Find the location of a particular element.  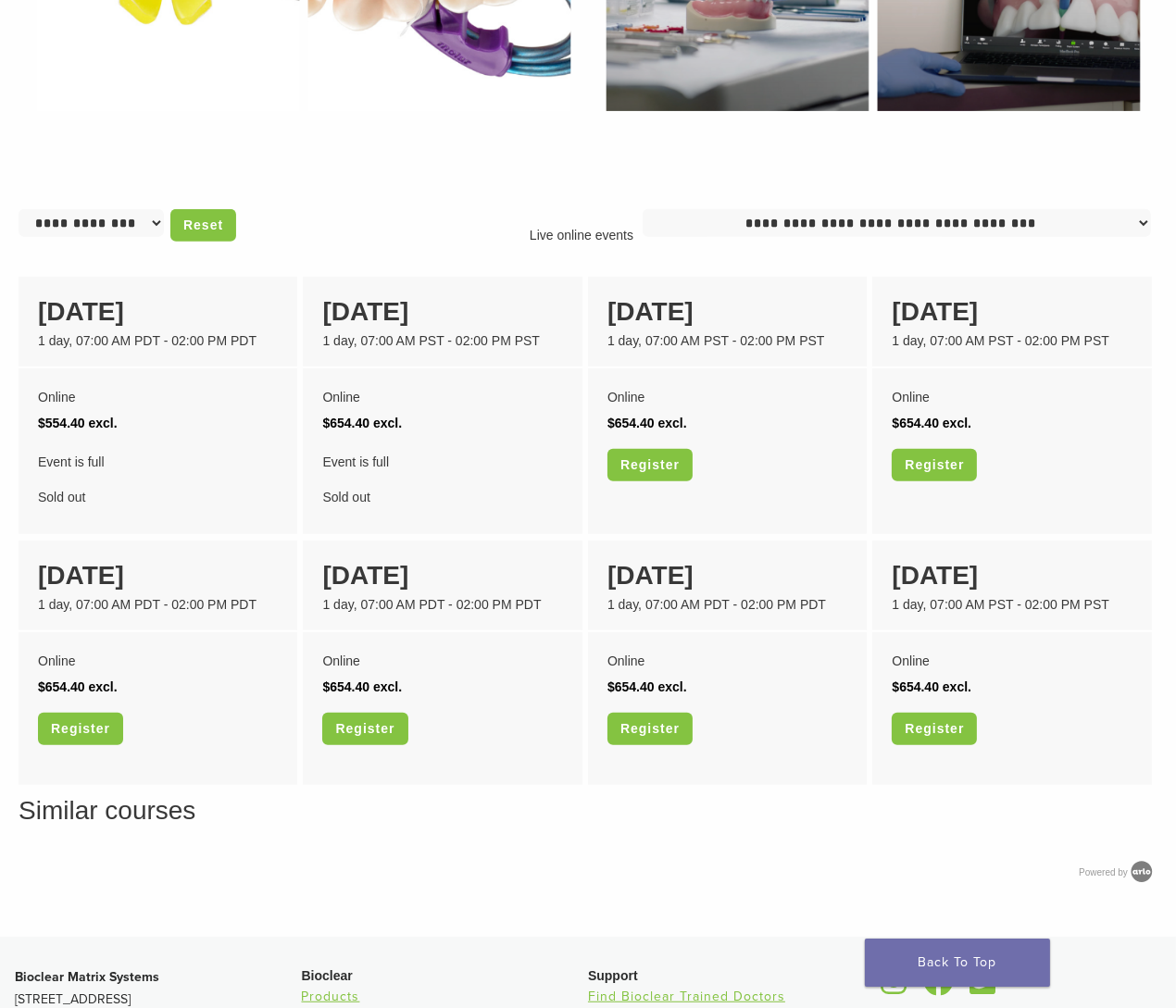

span: $554.40 is located at coordinates (61, 423).